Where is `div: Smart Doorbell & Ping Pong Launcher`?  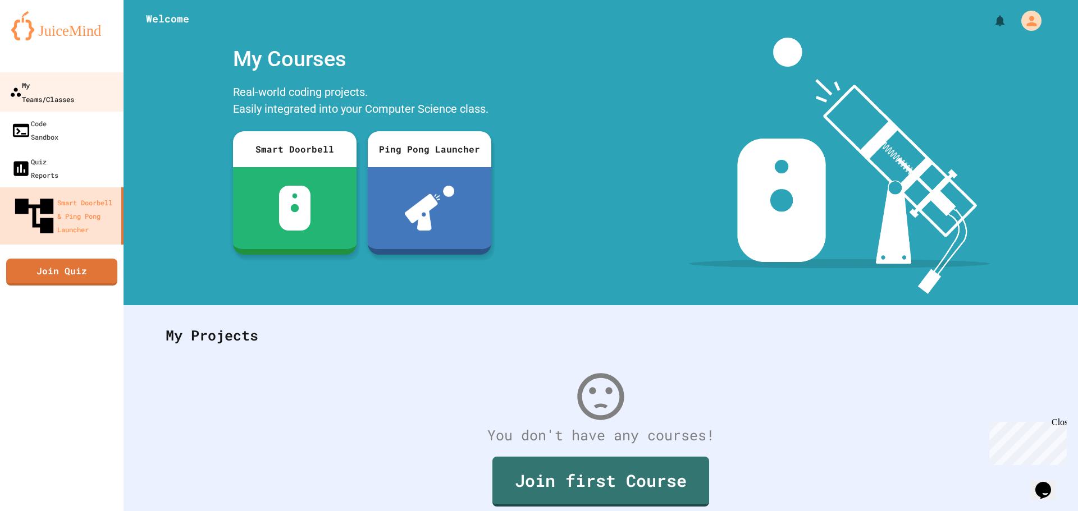 div: Smart Doorbell & Ping Pong Launcher is located at coordinates (64, 216).